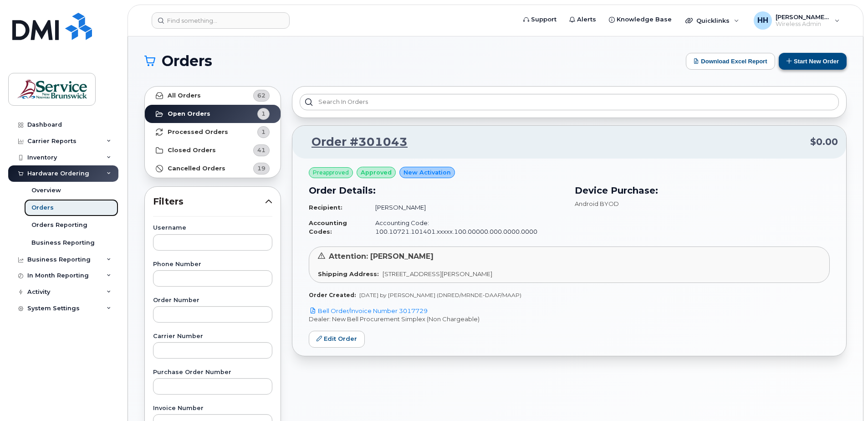 This screenshot has width=868, height=421. Describe the element at coordinates (209, 201) in the screenshot. I see `span: Filters` at that location.